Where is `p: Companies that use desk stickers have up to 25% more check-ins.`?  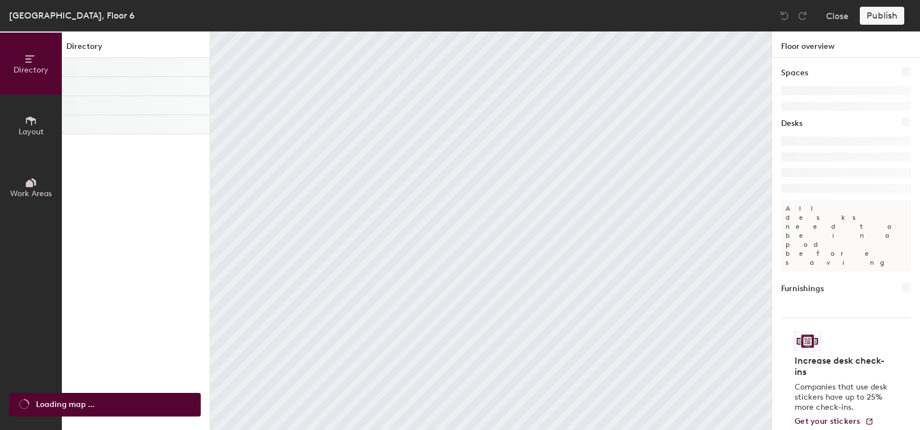
p: Companies that use desk stickers have up to 25% more check-ins. is located at coordinates (842, 398).